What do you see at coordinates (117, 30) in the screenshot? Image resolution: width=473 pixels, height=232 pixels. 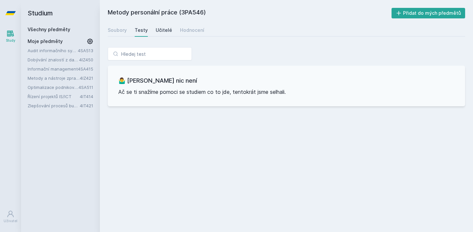 I see `div: Soubory` at bounding box center [117, 30].